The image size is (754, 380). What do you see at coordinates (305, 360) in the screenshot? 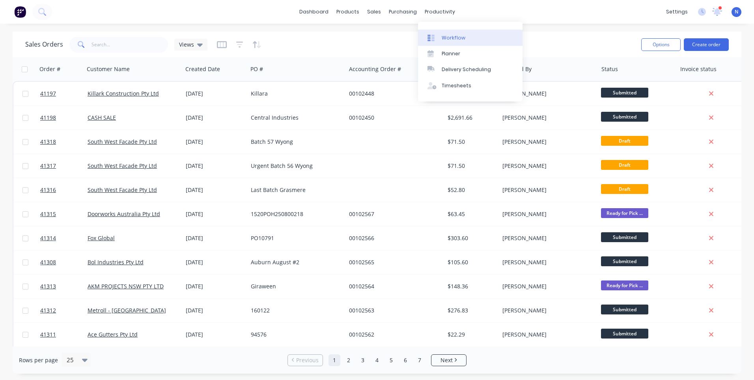
I see `a: Previous page` at bounding box center [305, 360].